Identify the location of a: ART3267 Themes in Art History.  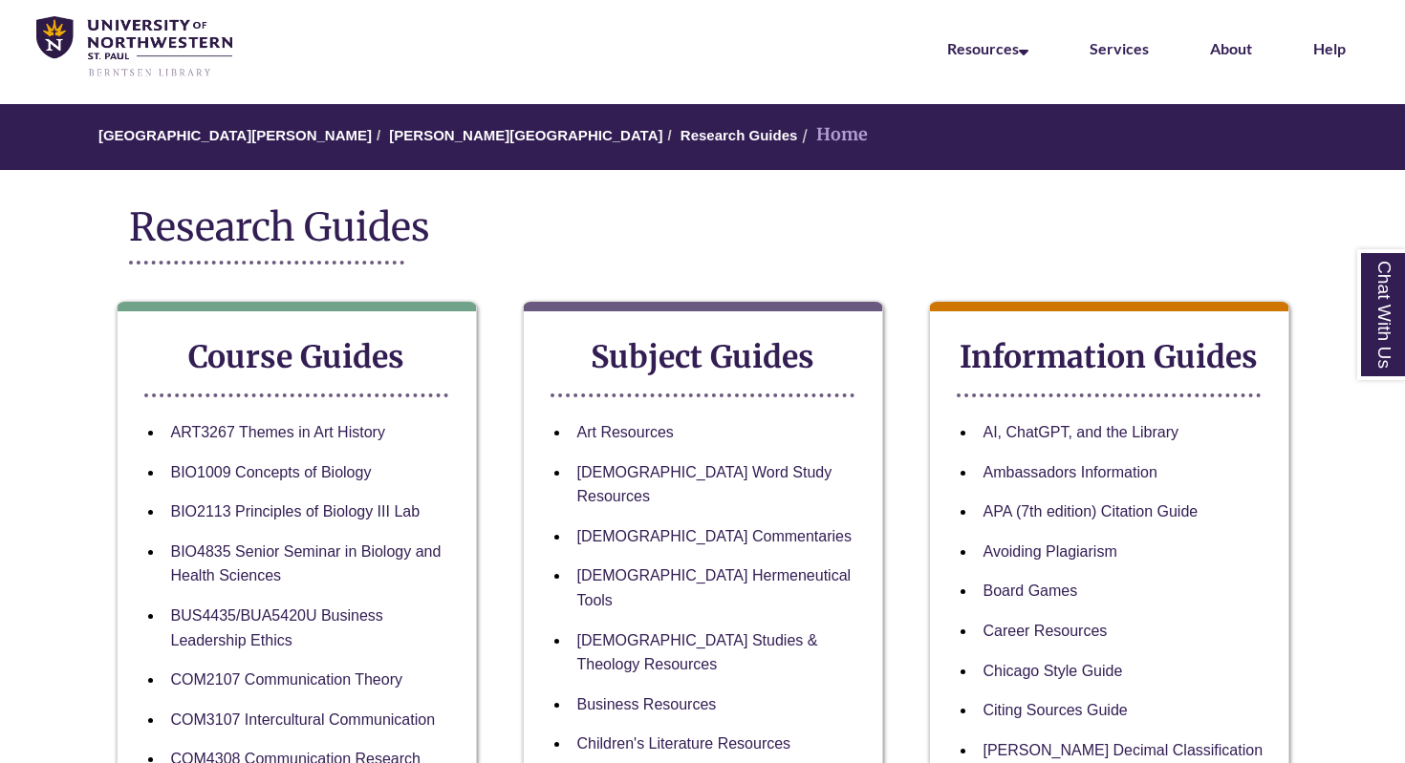
(278, 432).